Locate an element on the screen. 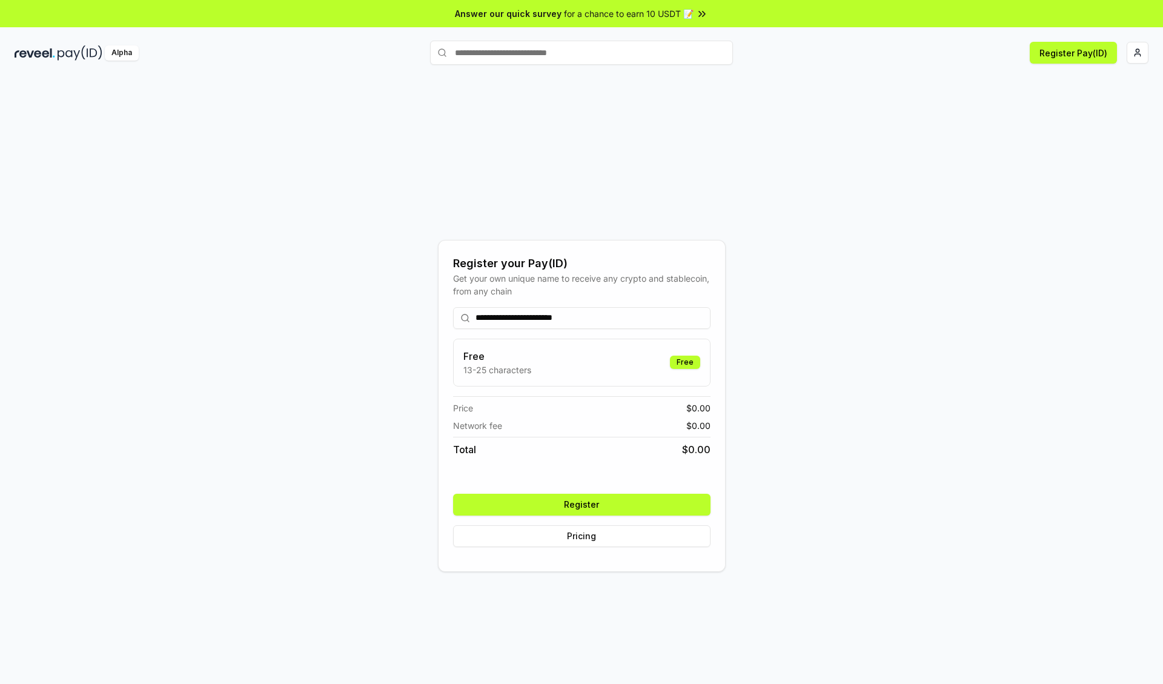 The width and height of the screenshot is (1163, 684). div: Get your own unique name to receive any crypto and stablecoin, from any chain is located at coordinates (581, 285).